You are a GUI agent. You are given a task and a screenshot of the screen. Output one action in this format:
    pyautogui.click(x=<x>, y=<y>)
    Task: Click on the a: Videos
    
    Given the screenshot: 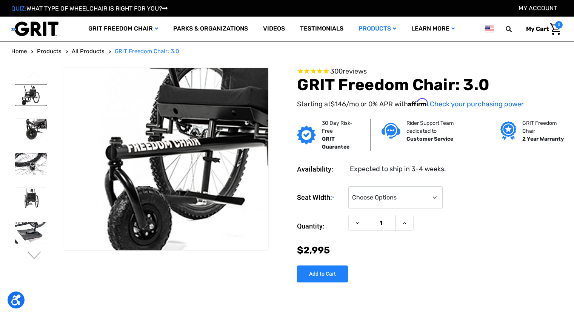 What is the action you would take?
    pyautogui.click(x=274, y=29)
    